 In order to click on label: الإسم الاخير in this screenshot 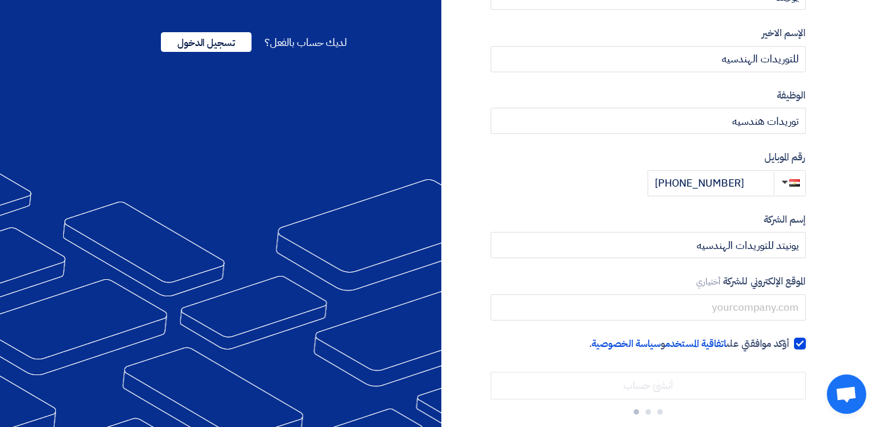, I will do `click(648, 33)`.